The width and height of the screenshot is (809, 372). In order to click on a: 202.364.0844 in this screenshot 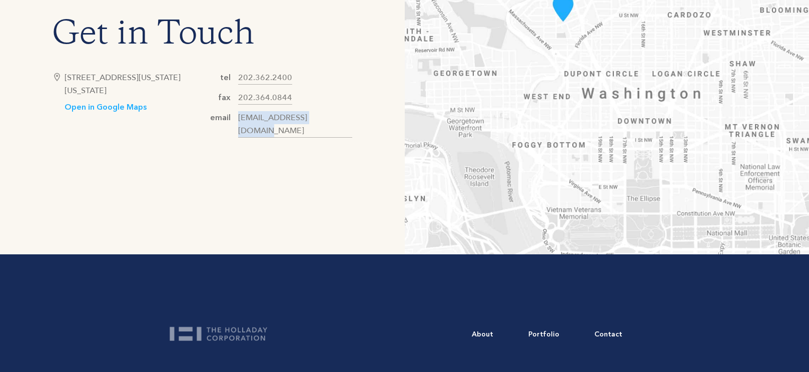, I will do `click(265, 98)`.